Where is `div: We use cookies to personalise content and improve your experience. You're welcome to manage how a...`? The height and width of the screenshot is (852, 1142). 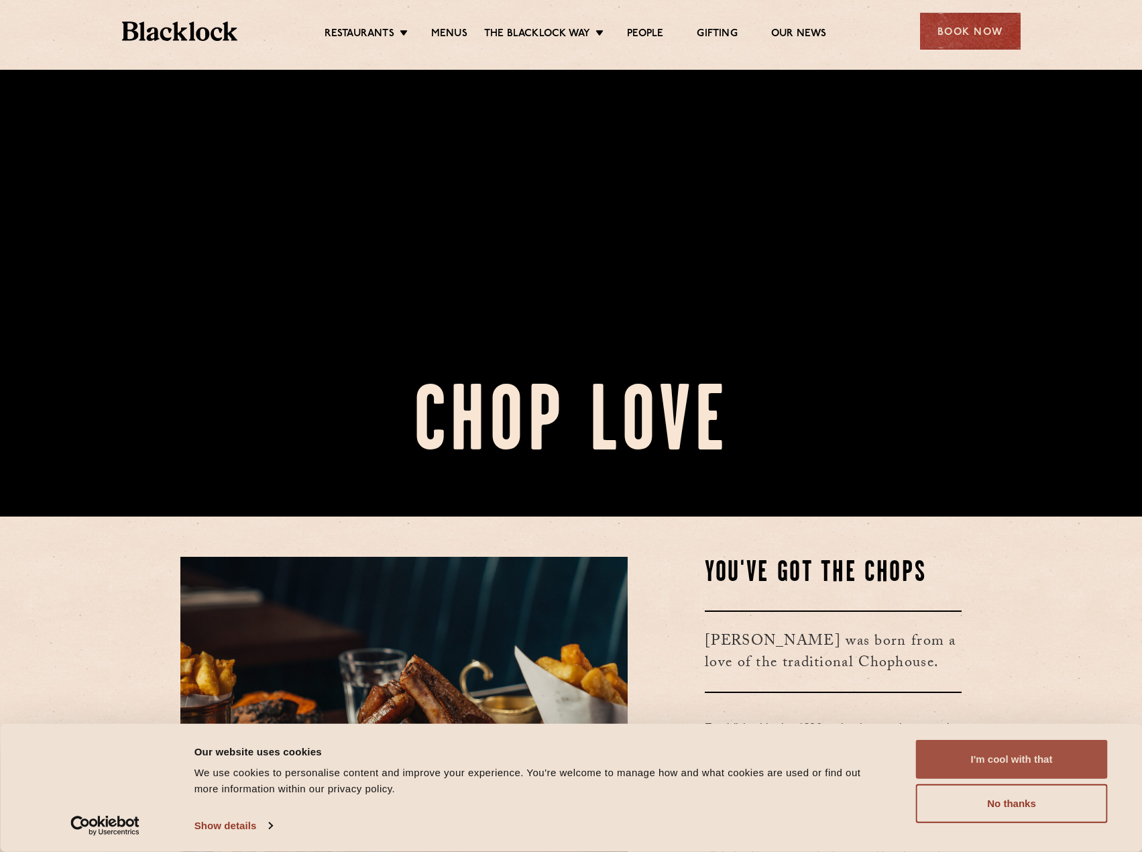
div: We use cookies to personalise content and improve your experience. You're welcome to manage how a... is located at coordinates (540, 781).